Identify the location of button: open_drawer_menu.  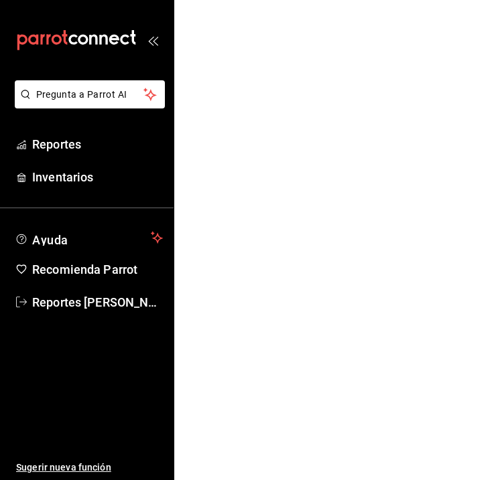
(153, 40).